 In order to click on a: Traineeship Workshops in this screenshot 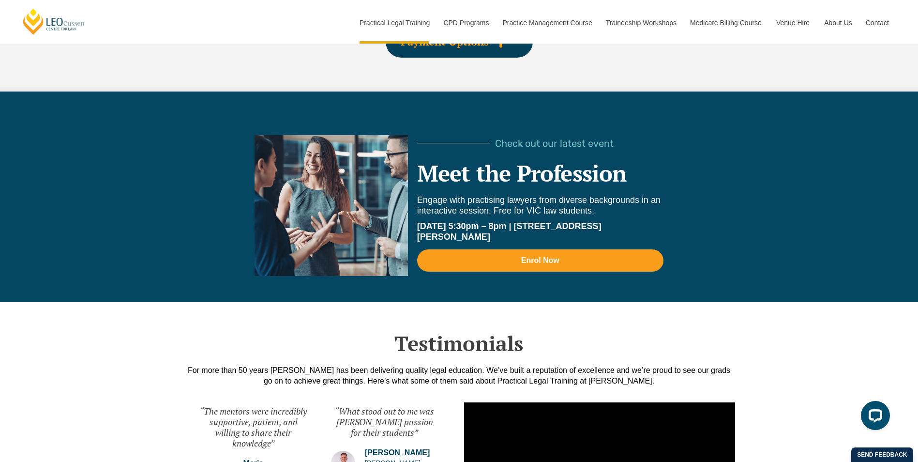, I will do `click(641, 23)`.